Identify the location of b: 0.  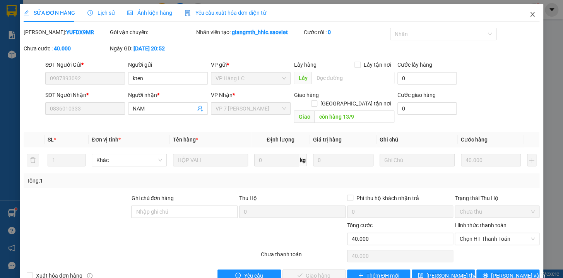
(329, 32).